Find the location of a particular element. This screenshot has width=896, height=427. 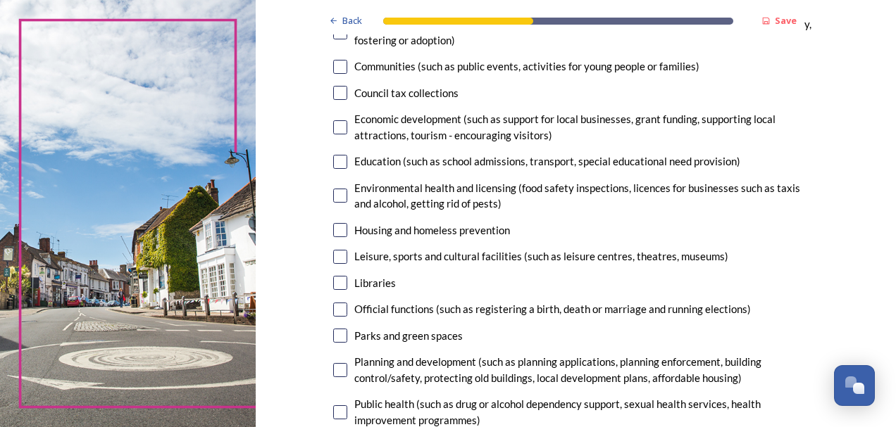

div: Parks and green spaces is located at coordinates (408, 336).